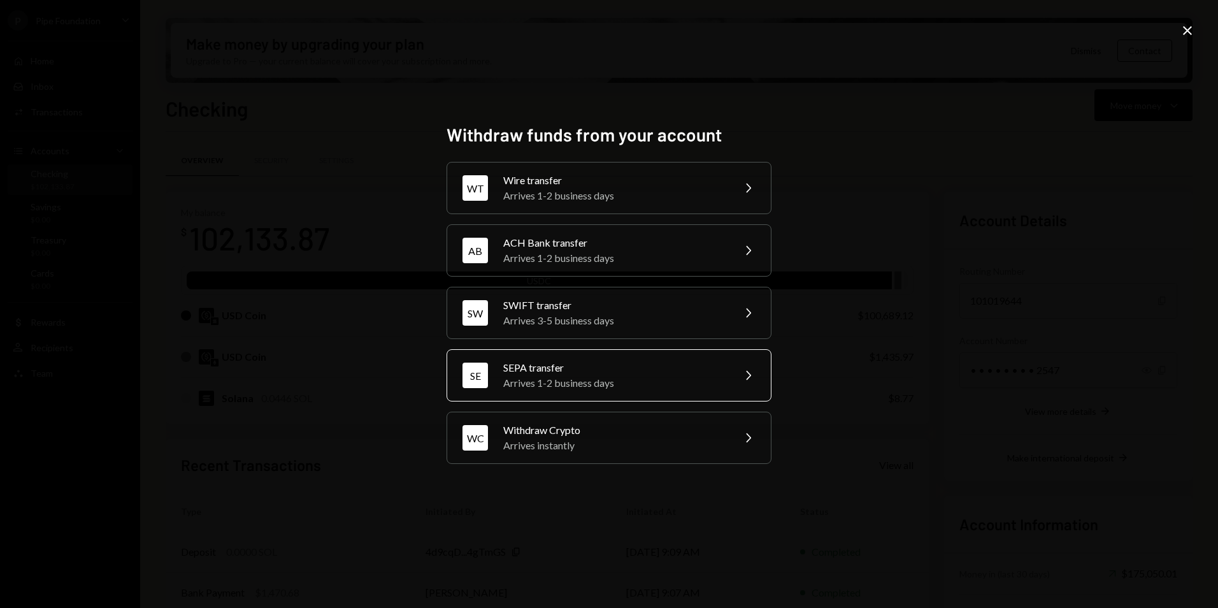  What do you see at coordinates (475, 188) in the screenshot?
I see `div: WT` at bounding box center [475, 188].